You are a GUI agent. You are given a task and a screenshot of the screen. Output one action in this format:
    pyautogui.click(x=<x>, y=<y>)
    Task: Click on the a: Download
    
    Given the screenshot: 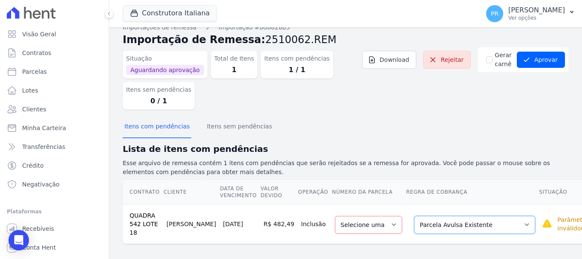 What is the action you would take?
    pyautogui.click(x=390, y=60)
    